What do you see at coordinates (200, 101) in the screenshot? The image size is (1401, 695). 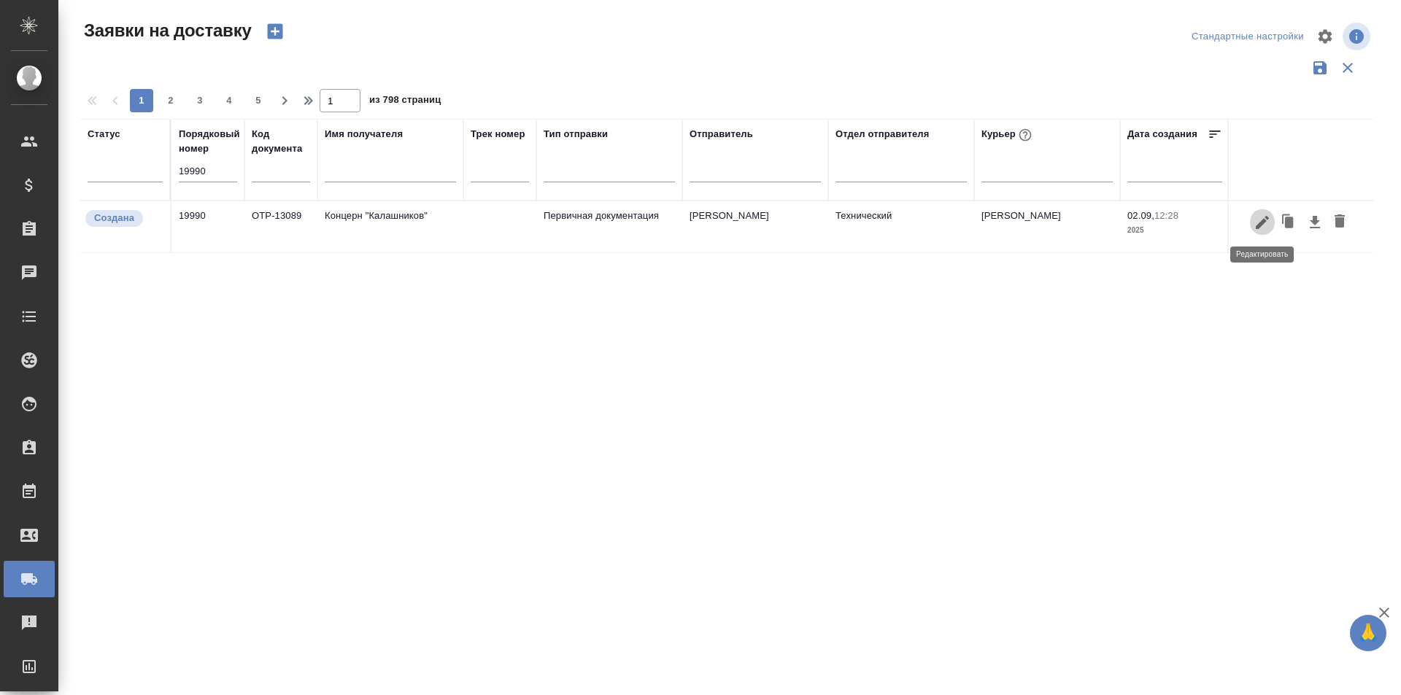 I see `button: 3` at bounding box center [200, 101].